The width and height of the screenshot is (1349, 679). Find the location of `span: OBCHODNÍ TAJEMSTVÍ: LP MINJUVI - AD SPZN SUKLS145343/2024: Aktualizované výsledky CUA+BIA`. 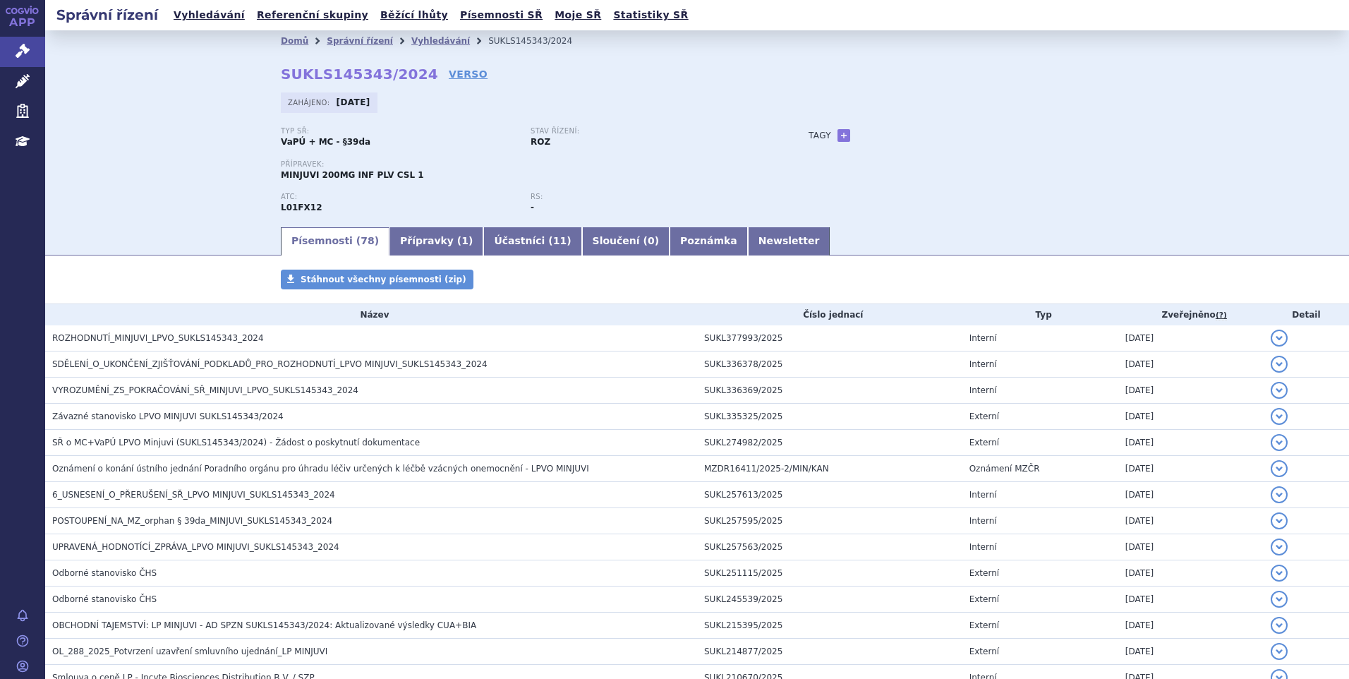

span: OBCHODNÍ TAJEMSTVÍ: LP MINJUVI - AD SPZN SUKLS145343/2024: Aktualizované výsledky CUA+BIA is located at coordinates (264, 625).